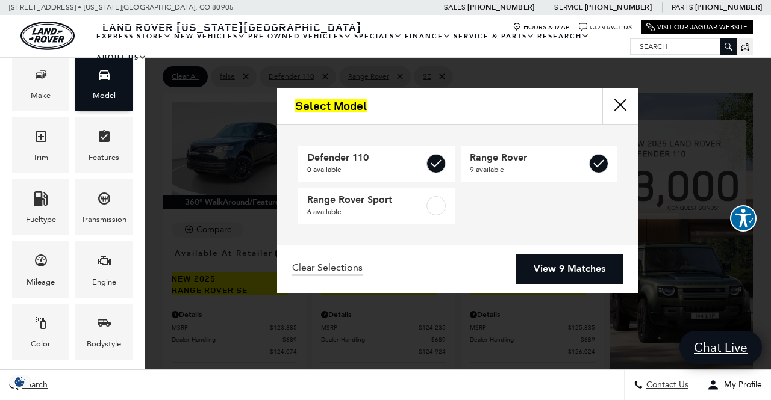 This screenshot has width=771, height=400. I want to click on div: Color, so click(40, 344).